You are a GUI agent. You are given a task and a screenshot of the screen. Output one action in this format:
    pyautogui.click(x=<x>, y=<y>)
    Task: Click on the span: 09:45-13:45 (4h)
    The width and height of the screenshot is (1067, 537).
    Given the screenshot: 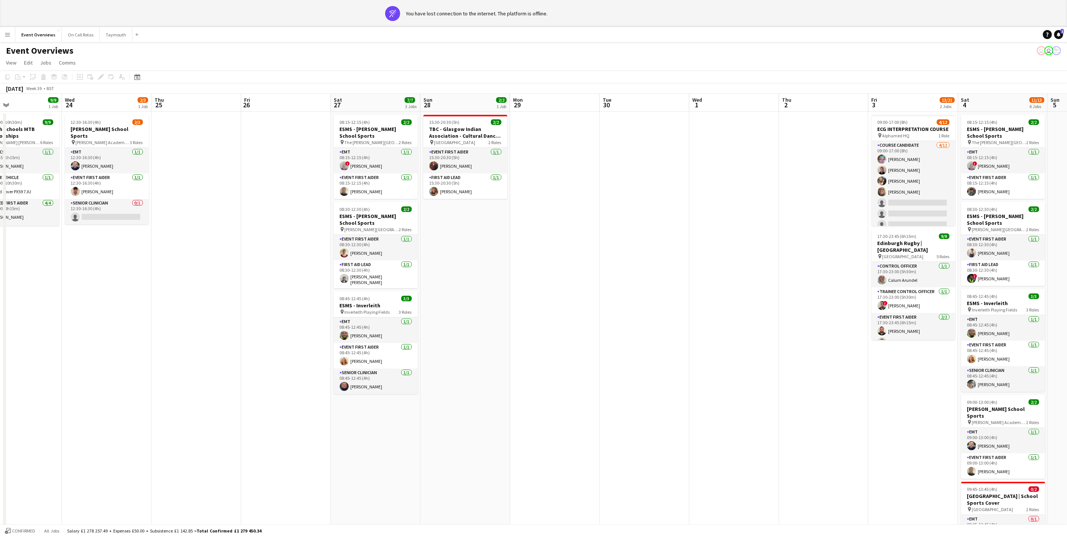 What is the action you would take?
    pyautogui.click(x=982, y=489)
    